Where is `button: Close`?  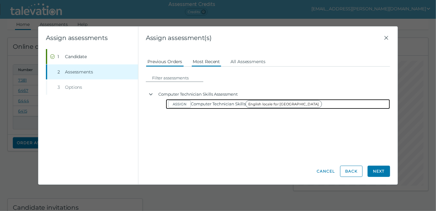 button: Close is located at coordinates (386, 38).